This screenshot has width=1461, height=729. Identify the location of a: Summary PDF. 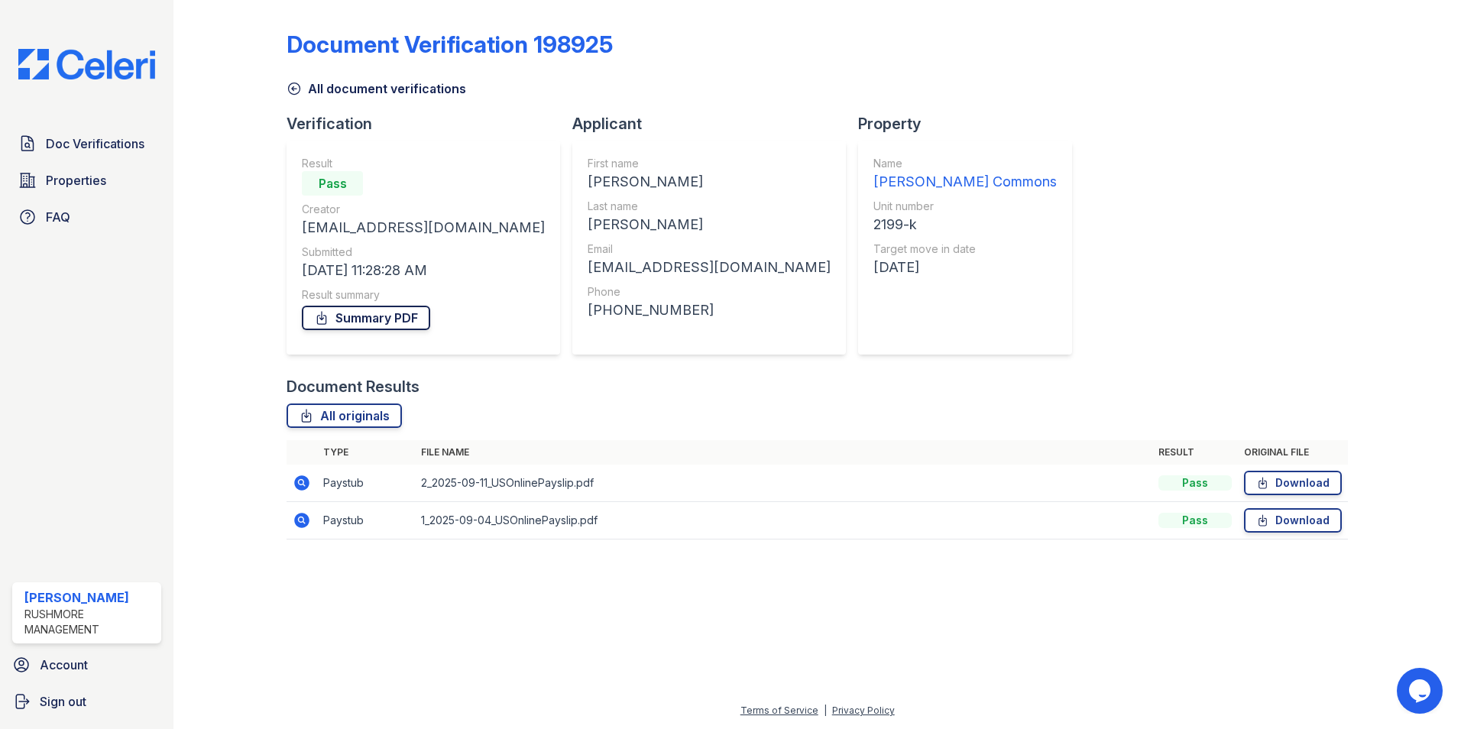
(366, 318).